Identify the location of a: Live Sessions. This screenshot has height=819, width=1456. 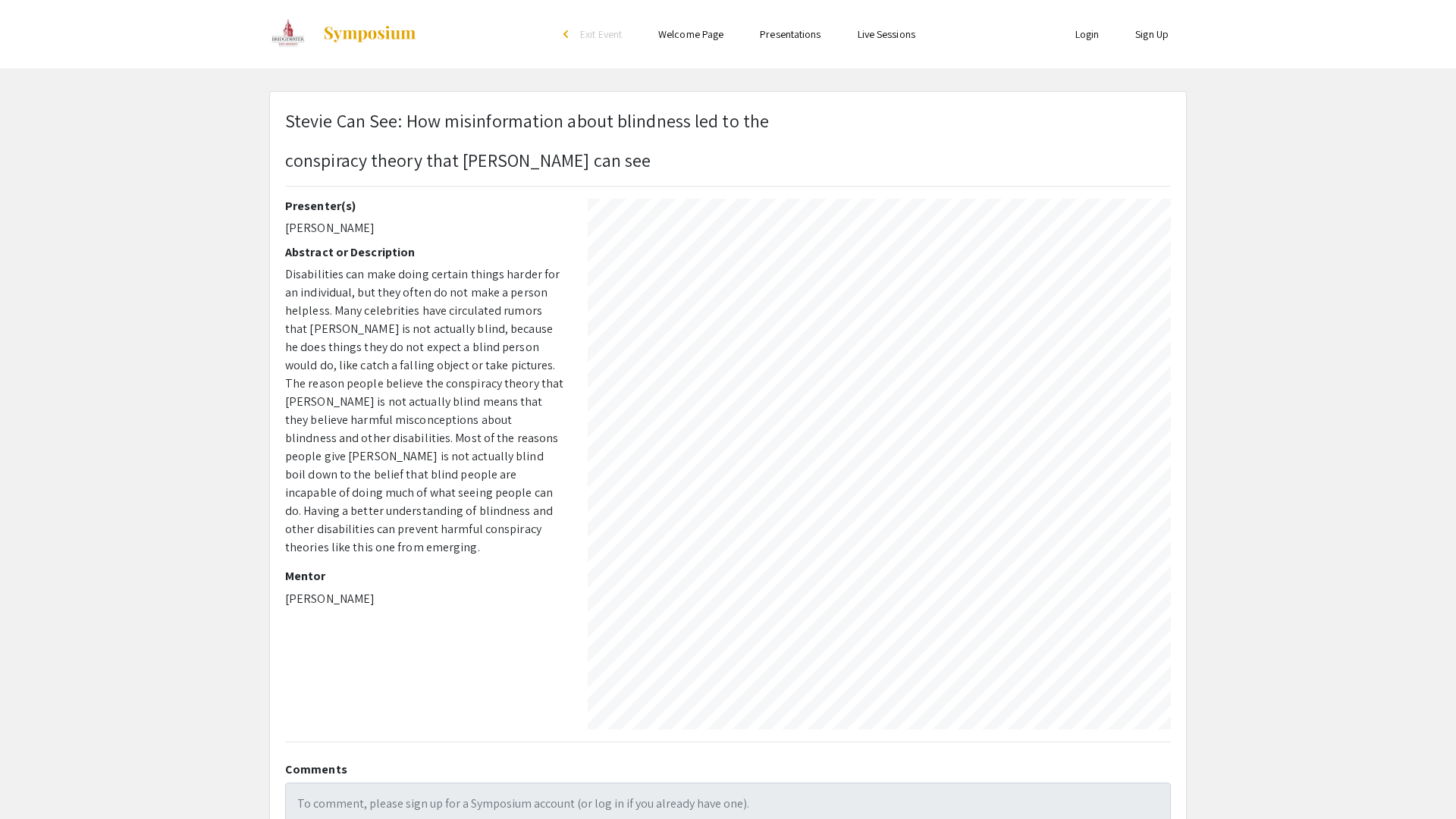
(886, 35).